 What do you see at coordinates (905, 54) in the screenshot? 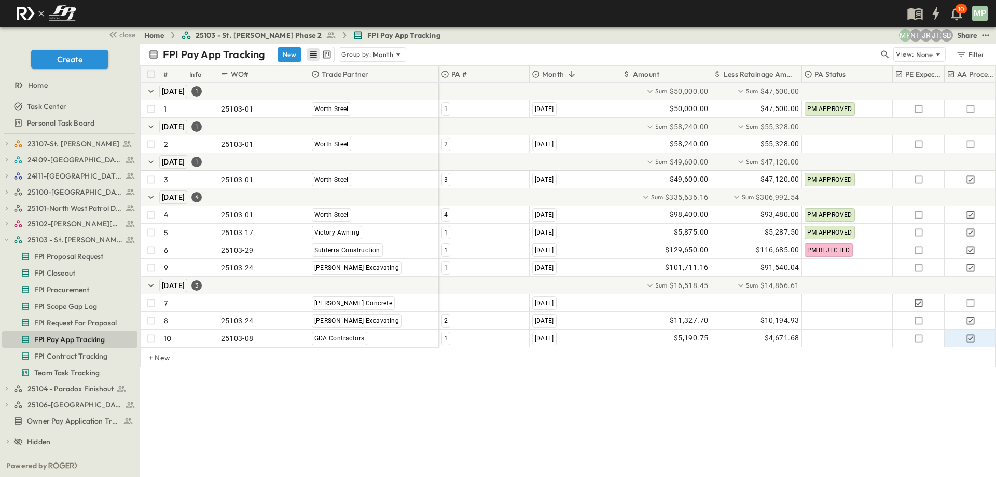
I see `p: View:` at bounding box center [905, 54].